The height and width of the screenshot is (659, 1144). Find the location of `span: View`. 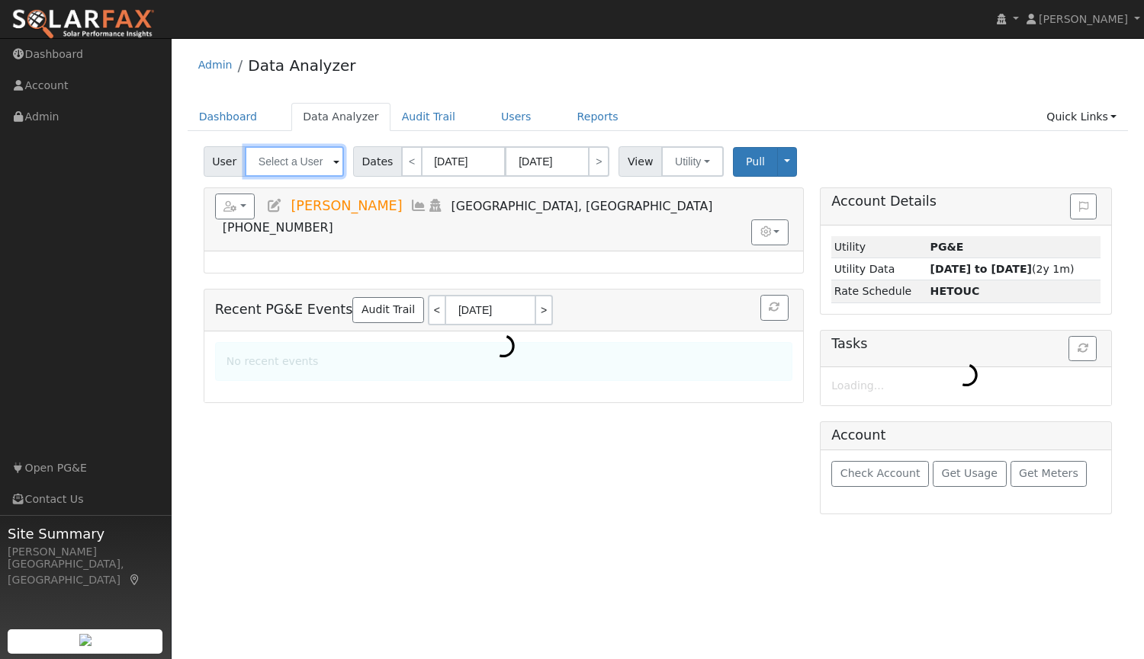

span: View is located at coordinates (640, 162).